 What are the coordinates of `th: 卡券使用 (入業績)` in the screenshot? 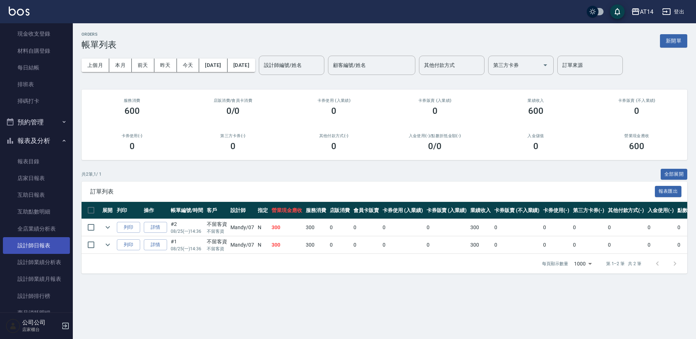 It's located at (403, 210).